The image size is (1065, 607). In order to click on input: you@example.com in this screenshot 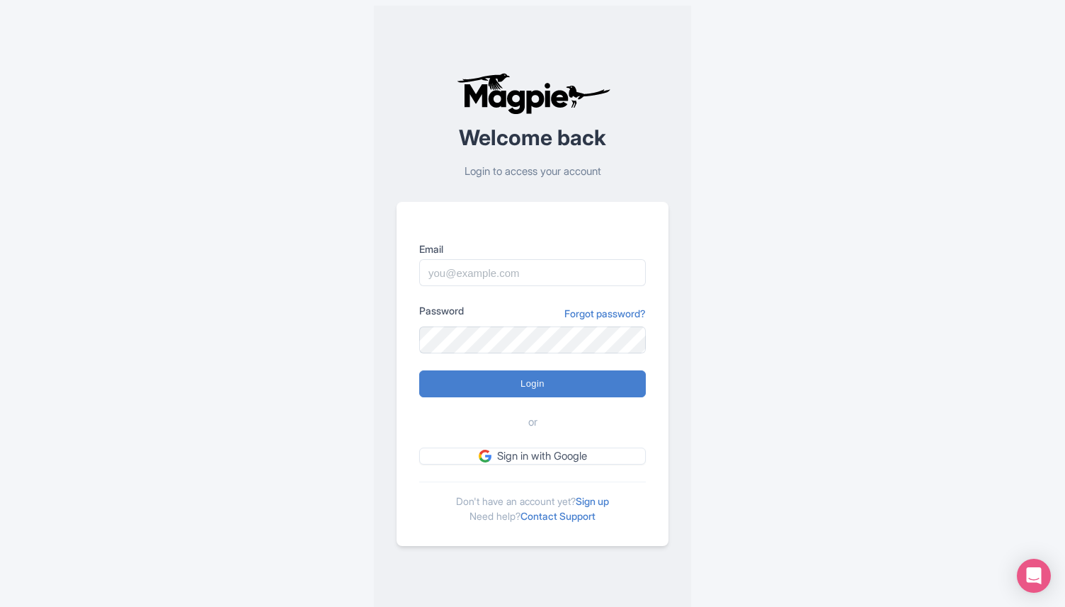, I will do `click(533, 273)`.